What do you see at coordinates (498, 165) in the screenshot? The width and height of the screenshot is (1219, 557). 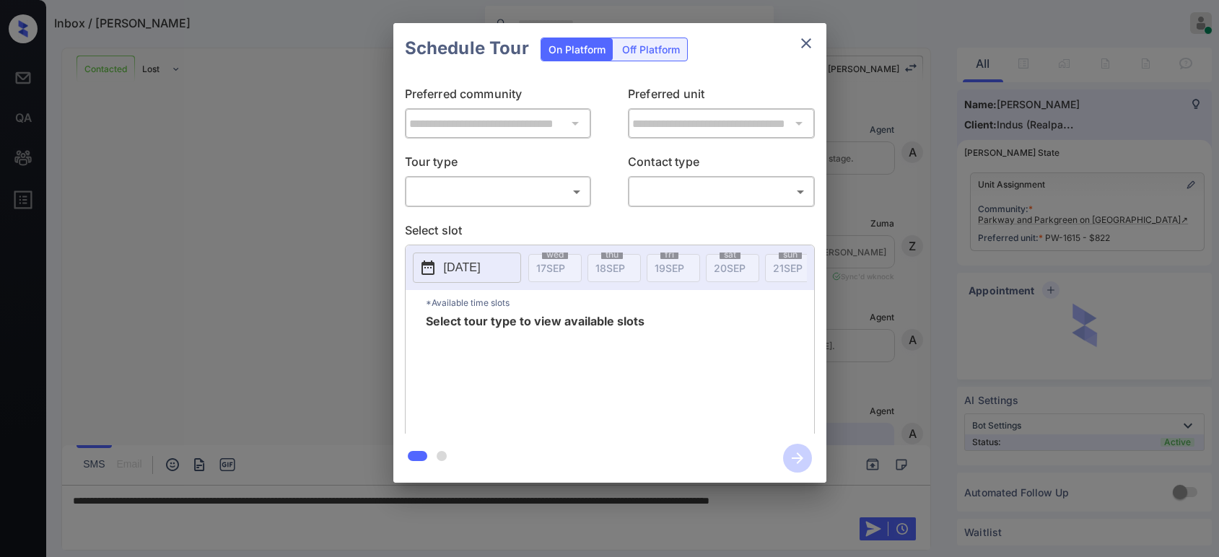 I see `p: Tour type` at bounding box center [498, 165].